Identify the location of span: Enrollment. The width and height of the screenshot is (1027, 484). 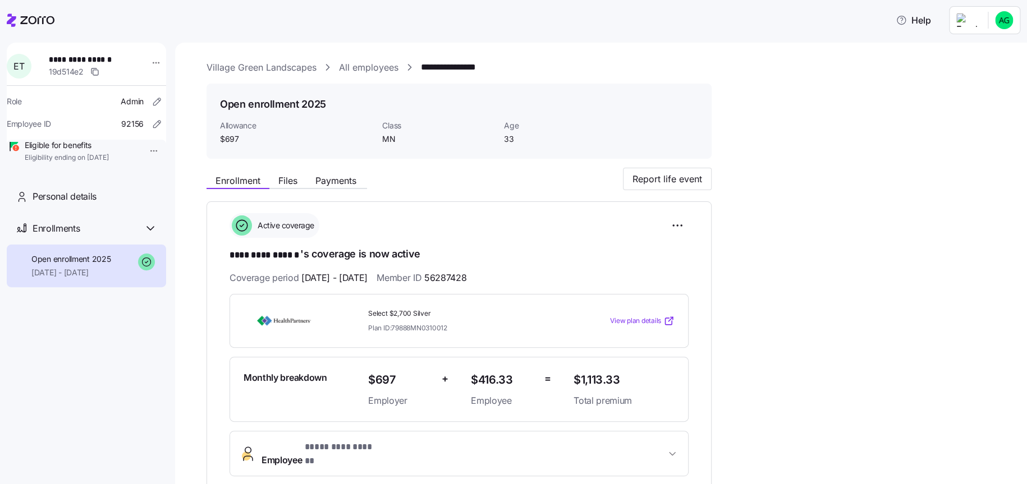
(238, 181).